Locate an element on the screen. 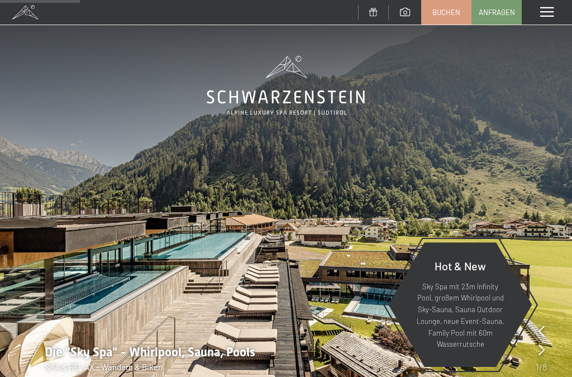 The width and height of the screenshot is (572, 377). span: Die "Sky Spa" - Whirlpool, Sauna, Pools is located at coordinates (150, 352).